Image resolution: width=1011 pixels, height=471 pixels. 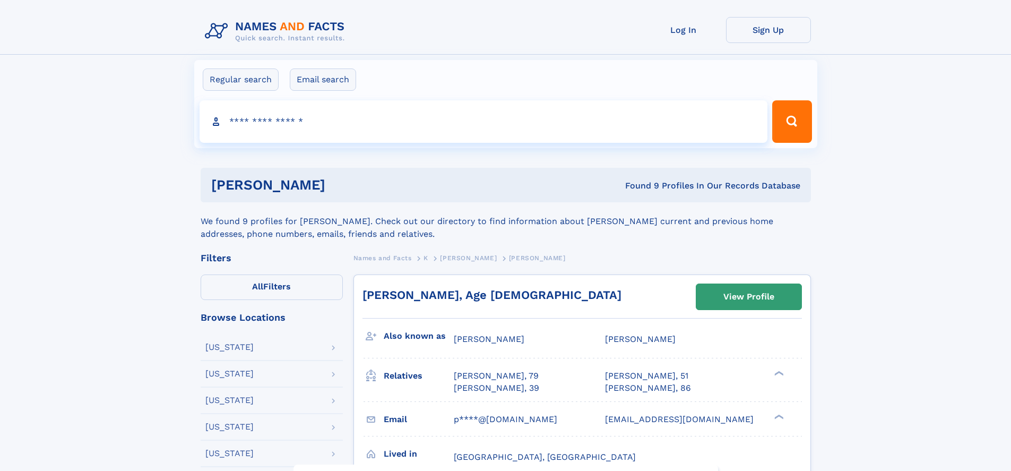 What do you see at coordinates (383, 257) in the screenshot?
I see `a: Names and Facts` at bounding box center [383, 257].